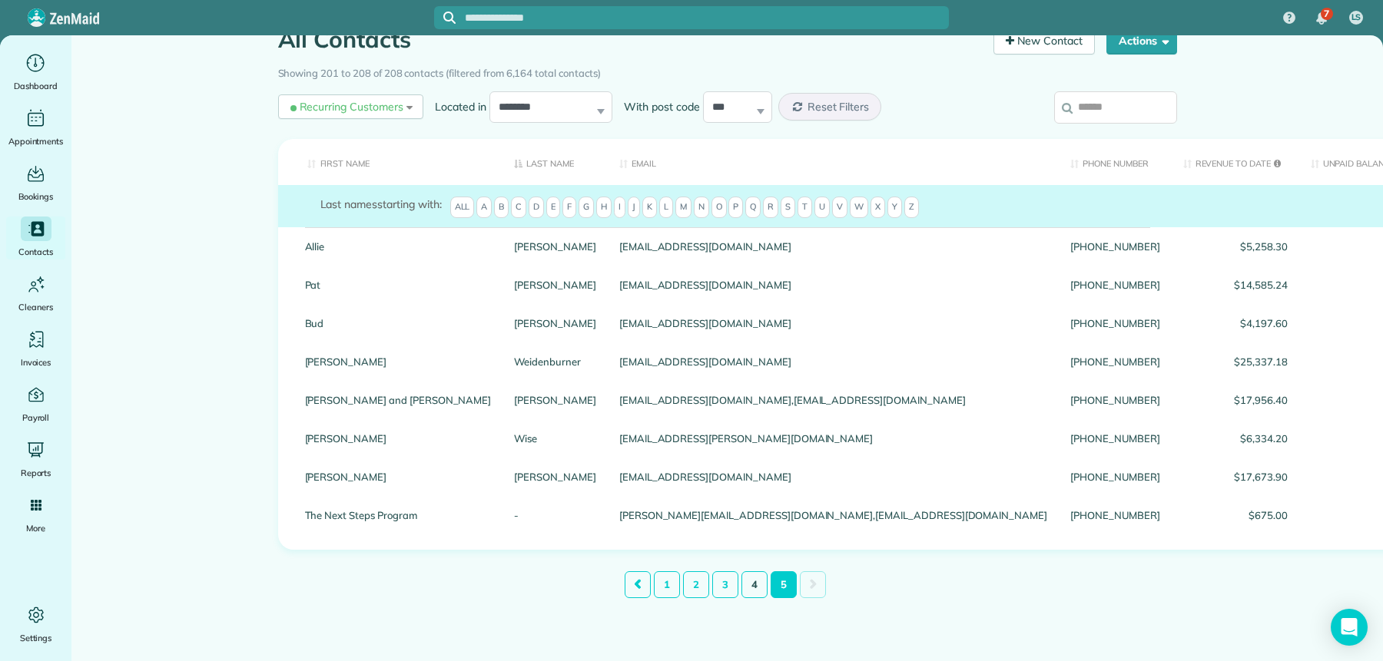 The width and height of the screenshot is (1383, 661). Describe the element at coordinates (35, 238) in the screenshot. I see `a: Contacts` at that location.